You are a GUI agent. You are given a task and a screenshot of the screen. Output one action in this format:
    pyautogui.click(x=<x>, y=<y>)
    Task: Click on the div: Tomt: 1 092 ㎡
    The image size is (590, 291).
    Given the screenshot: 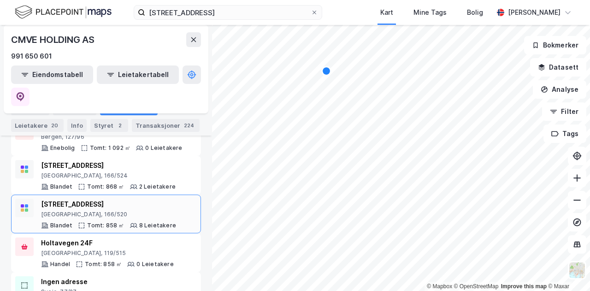 What is the action you would take?
    pyautogui.click(x=110, y=148)
    